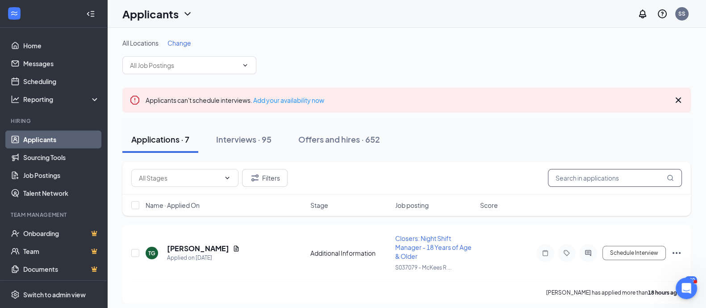 Image resolution: width=706 pixels, height=308 pixels. Describe the element at coordinates (61, 251) in the screenshot. I see `a: TeamCrown` at that location.